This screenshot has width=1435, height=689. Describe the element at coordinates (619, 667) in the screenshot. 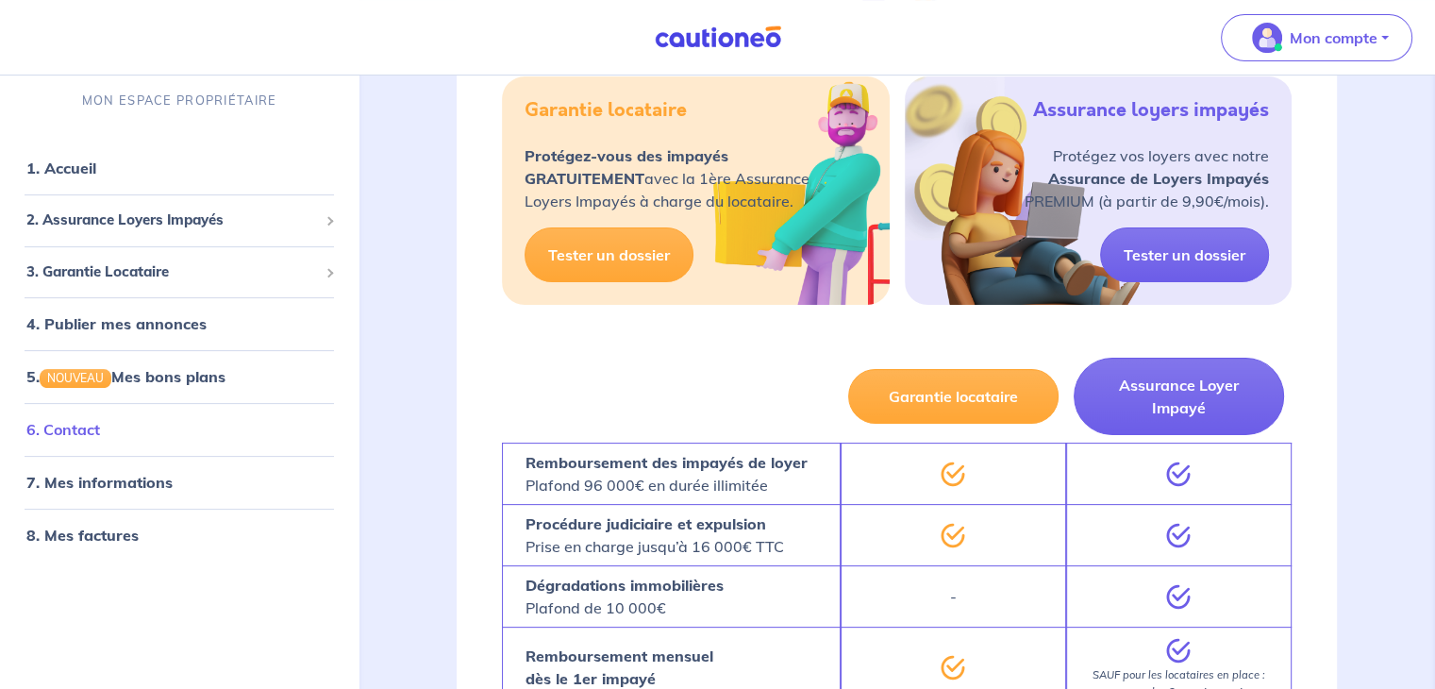

I see `strong: Remboursement mensuel dès le 1er impayé` at that location.